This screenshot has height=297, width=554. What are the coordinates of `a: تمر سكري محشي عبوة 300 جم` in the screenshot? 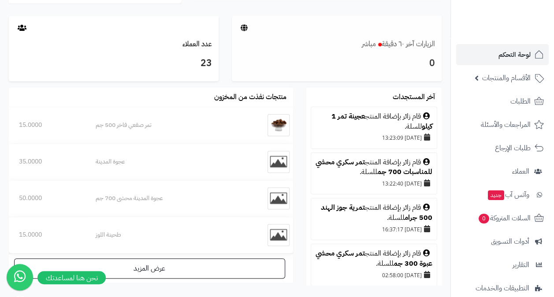 It's located at (374, 258).